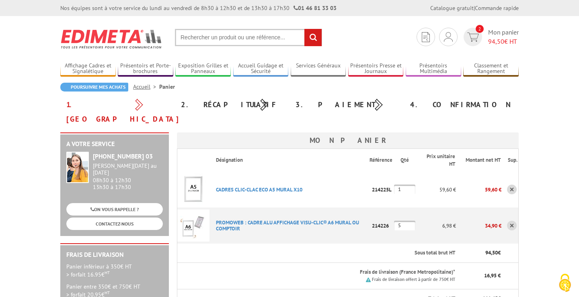 This screenshot has width=579, height=297. What do you see at coordinates (491, 69) in the screenshot?
I see `a: Classement et Rangement` at bounding box center [491, 69].